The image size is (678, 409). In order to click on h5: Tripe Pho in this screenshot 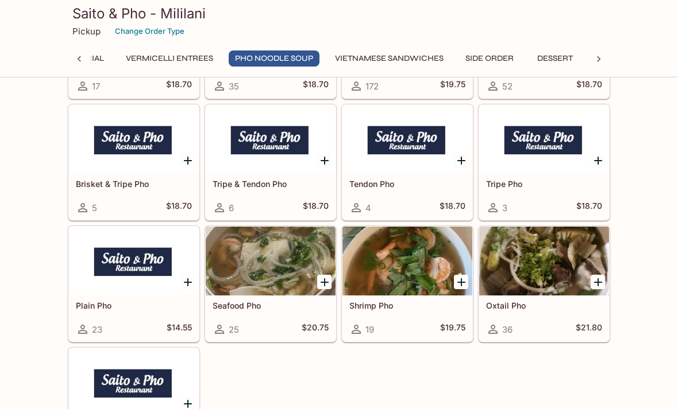, I will do `click(544, 184)`.